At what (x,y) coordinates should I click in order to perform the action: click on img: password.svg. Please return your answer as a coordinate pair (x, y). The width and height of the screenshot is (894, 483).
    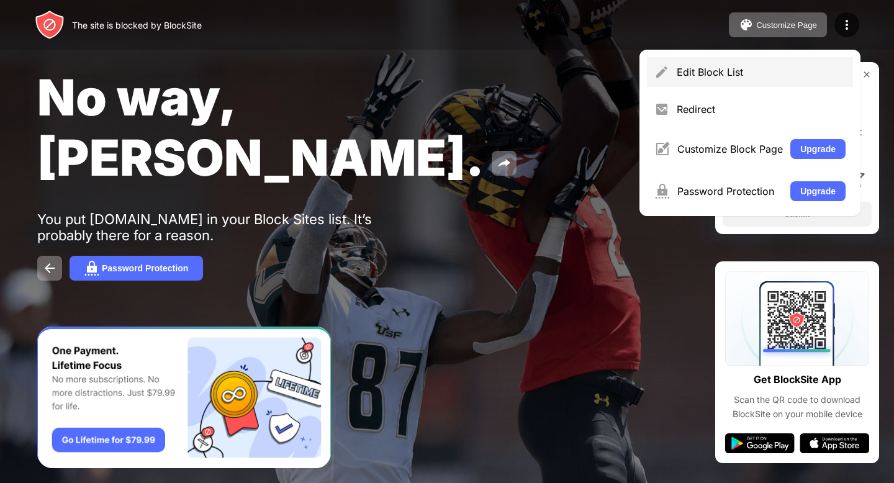
    Looking at the image, I should click on (92, 268).